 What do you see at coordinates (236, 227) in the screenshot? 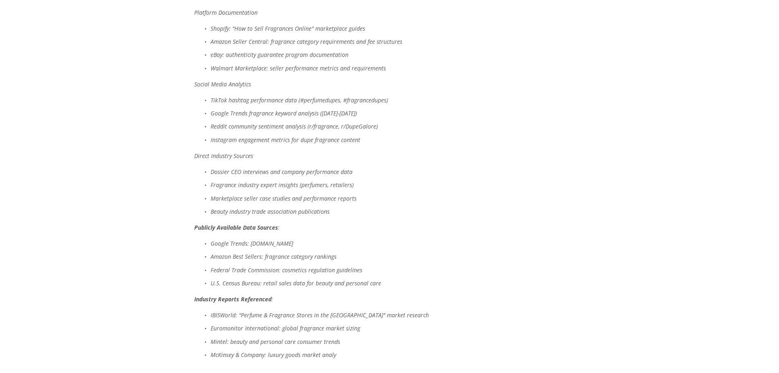
I see `em: Publicly Available Data Sources` at bounding box center [236, 227].